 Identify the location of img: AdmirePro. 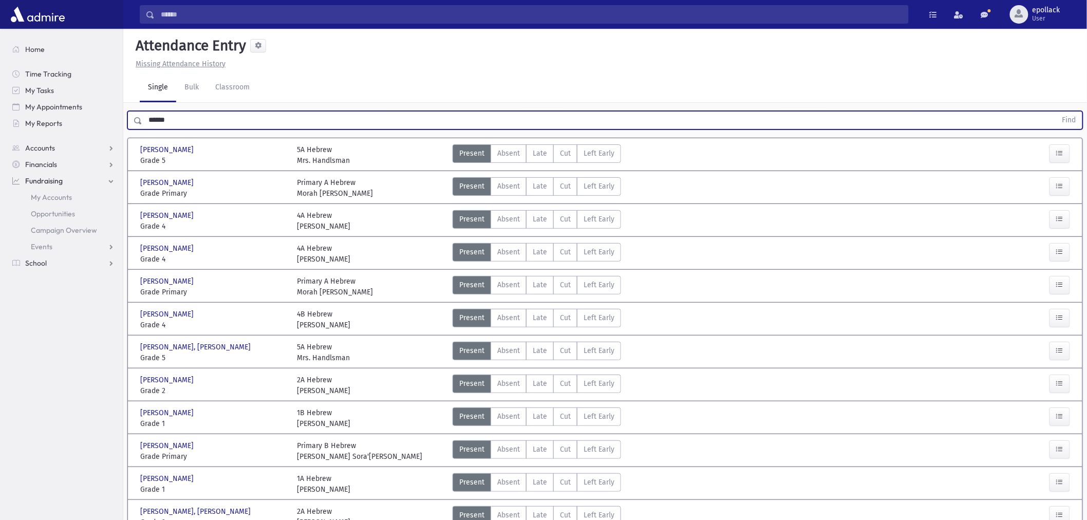
(37, 14).